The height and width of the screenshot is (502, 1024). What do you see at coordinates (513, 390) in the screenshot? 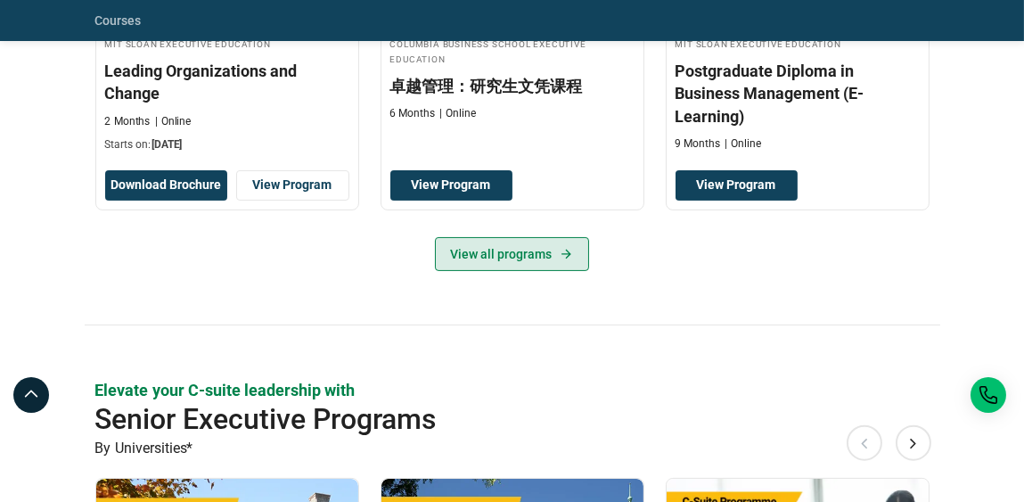
I see `p: Elevate your C-suite leadership with` at bounding box center [513, 390].